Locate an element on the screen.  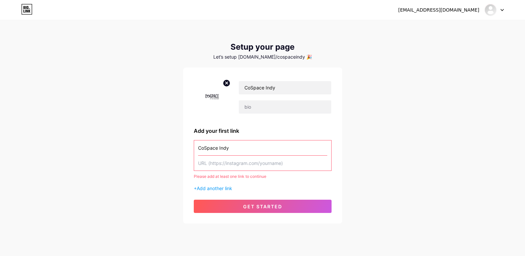
span: Add another link is located at coordinates (214, 188).